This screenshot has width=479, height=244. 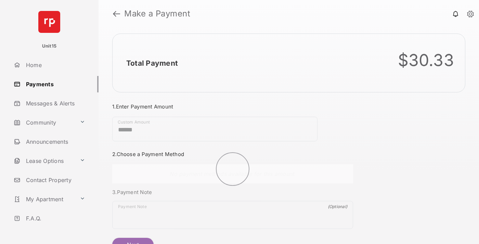 What do you see at coordinates (55, 218) in the screenshot?
I see `a: F.A.Q.` at bounding box center [55, 218].